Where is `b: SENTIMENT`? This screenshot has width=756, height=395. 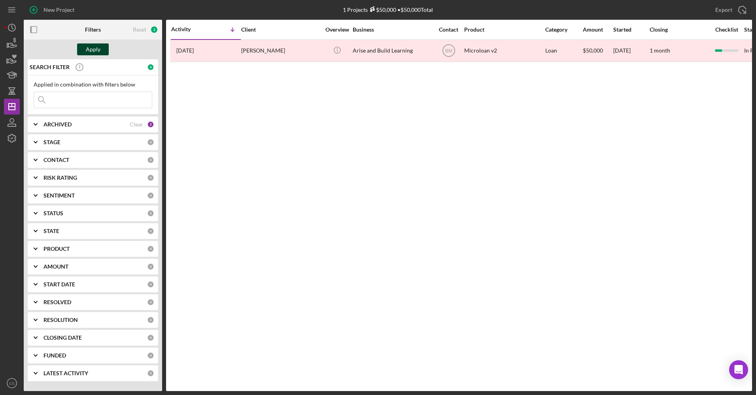
b: SENTIMENT is located at coordinates (59, 196).